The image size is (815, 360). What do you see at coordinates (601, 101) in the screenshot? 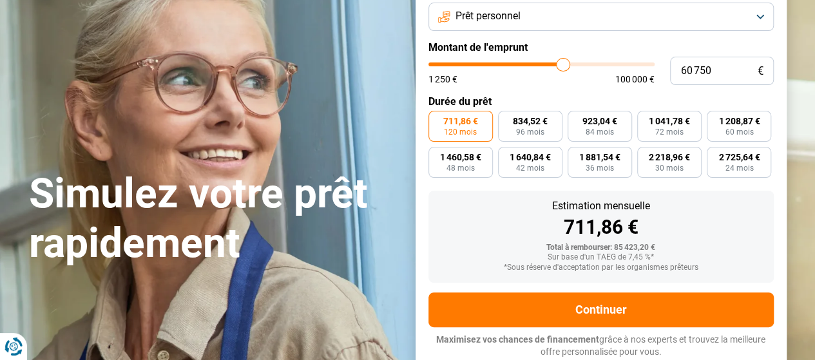
I see `label: Durée du prêt` at bounding box center [601, 101].